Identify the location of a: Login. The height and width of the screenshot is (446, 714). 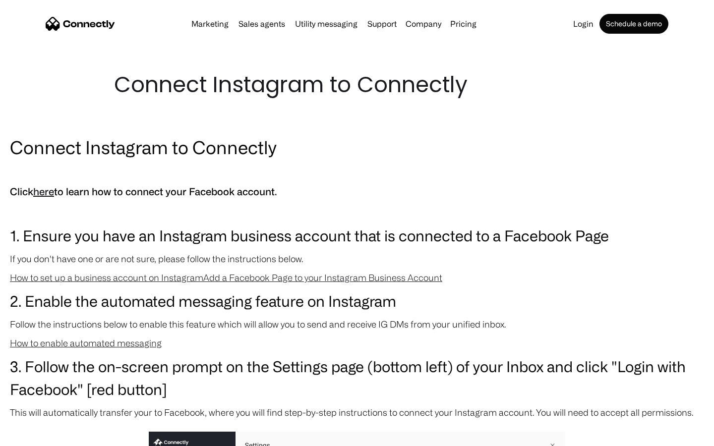
(583, 24).